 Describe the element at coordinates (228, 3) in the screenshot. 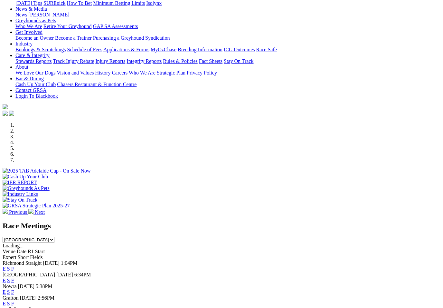

I see `div: Wagering` at that location.